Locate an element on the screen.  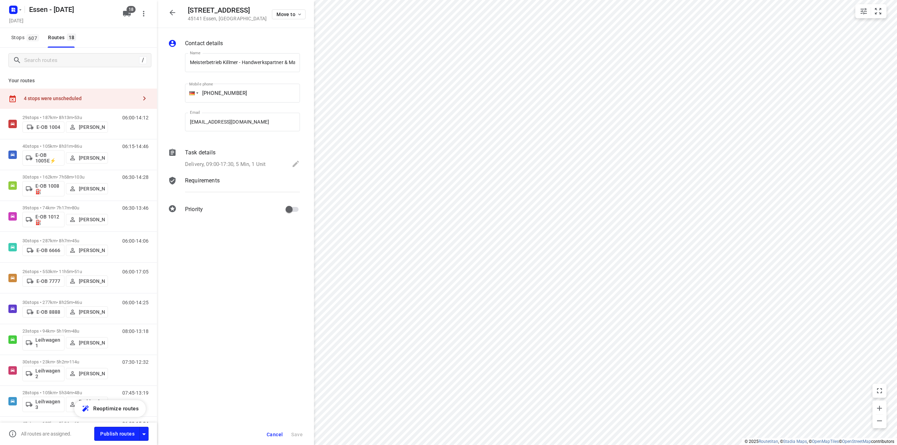
button: Leihwagen 3 is located at coordinates (43, 405).